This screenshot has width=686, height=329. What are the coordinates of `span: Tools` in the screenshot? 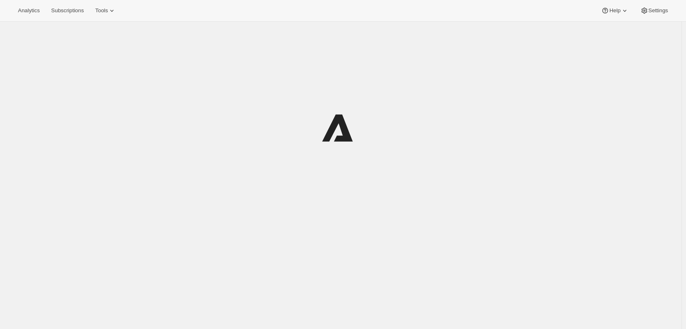 It's located at (101, 11).